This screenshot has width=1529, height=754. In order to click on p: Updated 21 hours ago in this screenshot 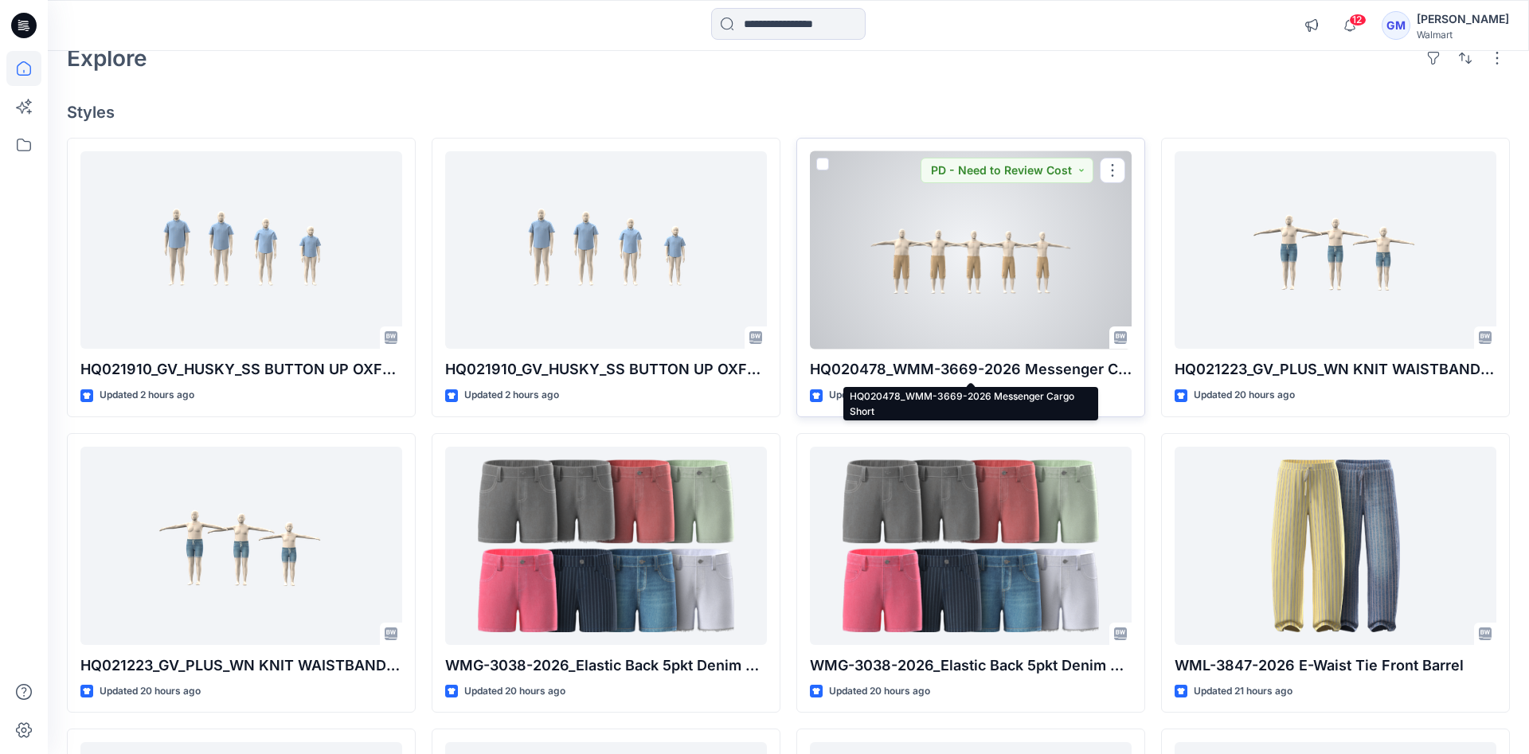, I will do `click(1243, 691)`.